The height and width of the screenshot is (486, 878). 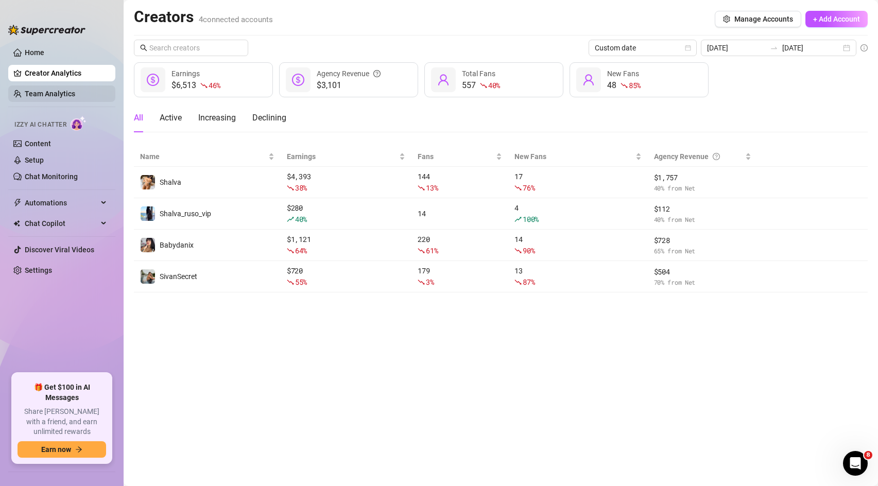 What do you see at coordinates (460, 157) in the screenshot?
I see `th: Fans` at bounding box center [460, 157].